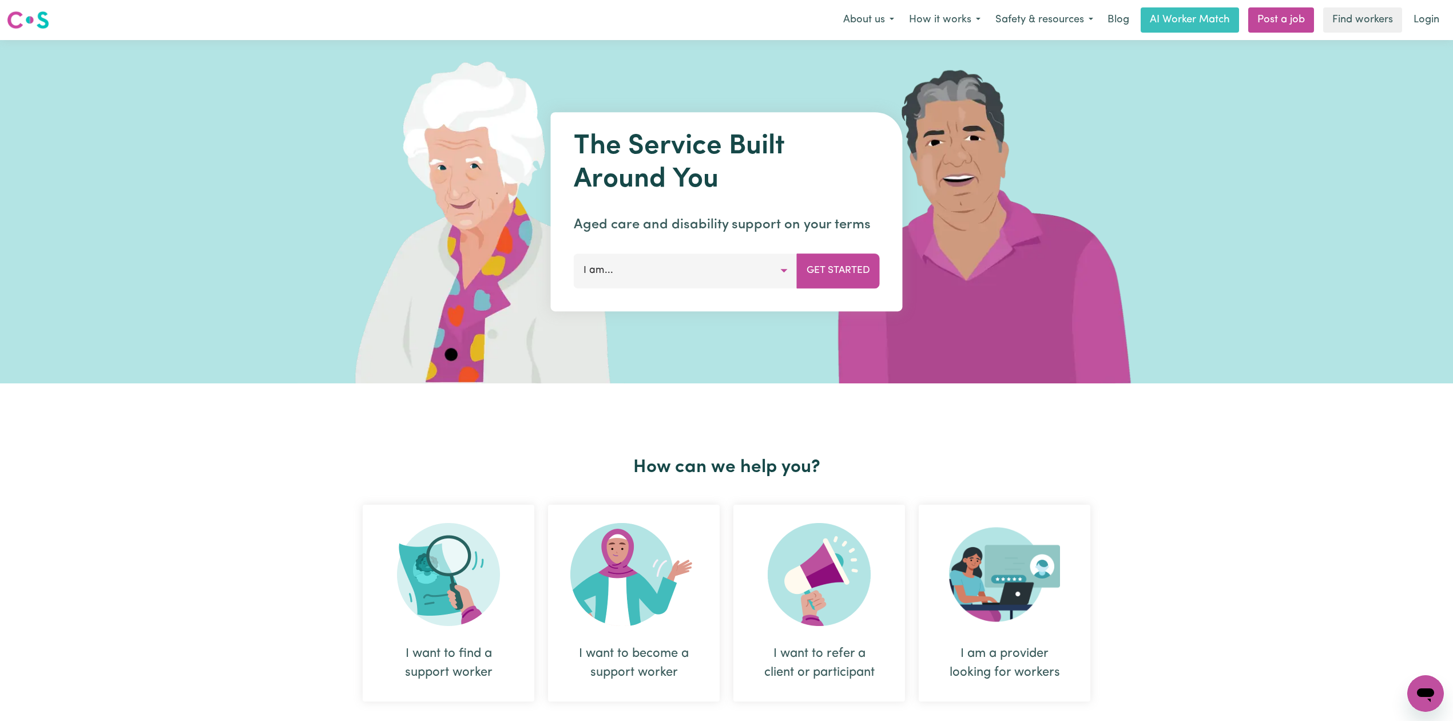 The width and height of the screenshot is (1453, 721). I want to click on h1: The Service Built Around You, so click(726, 163).